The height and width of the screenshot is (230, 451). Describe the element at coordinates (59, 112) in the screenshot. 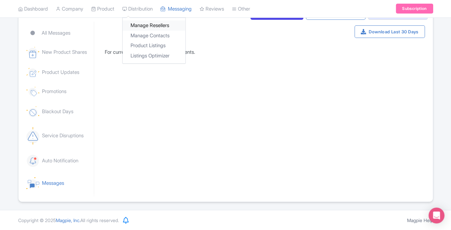

I see `a: Blackout Days` at that location.